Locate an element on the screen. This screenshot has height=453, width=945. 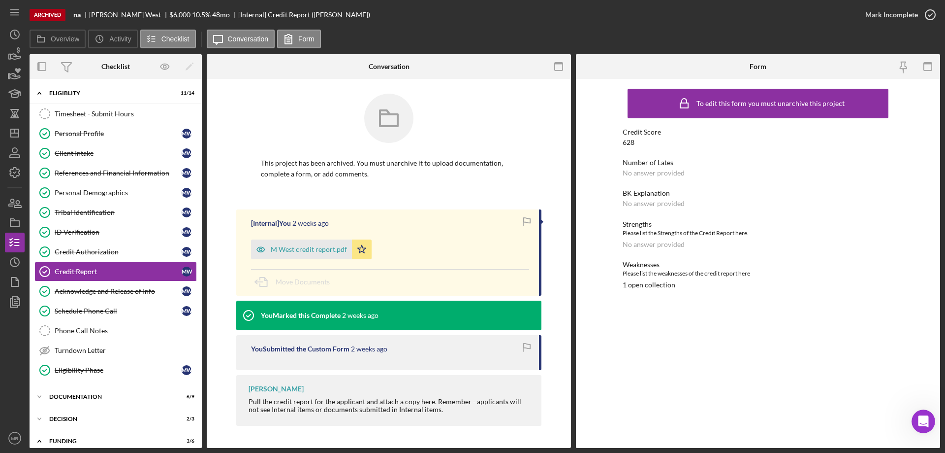
div: Tribal Identification is located at coordinates (118, 212).